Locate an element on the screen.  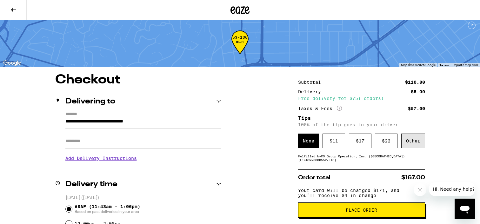
div: $5.00 is located at coordinates (418, 92).